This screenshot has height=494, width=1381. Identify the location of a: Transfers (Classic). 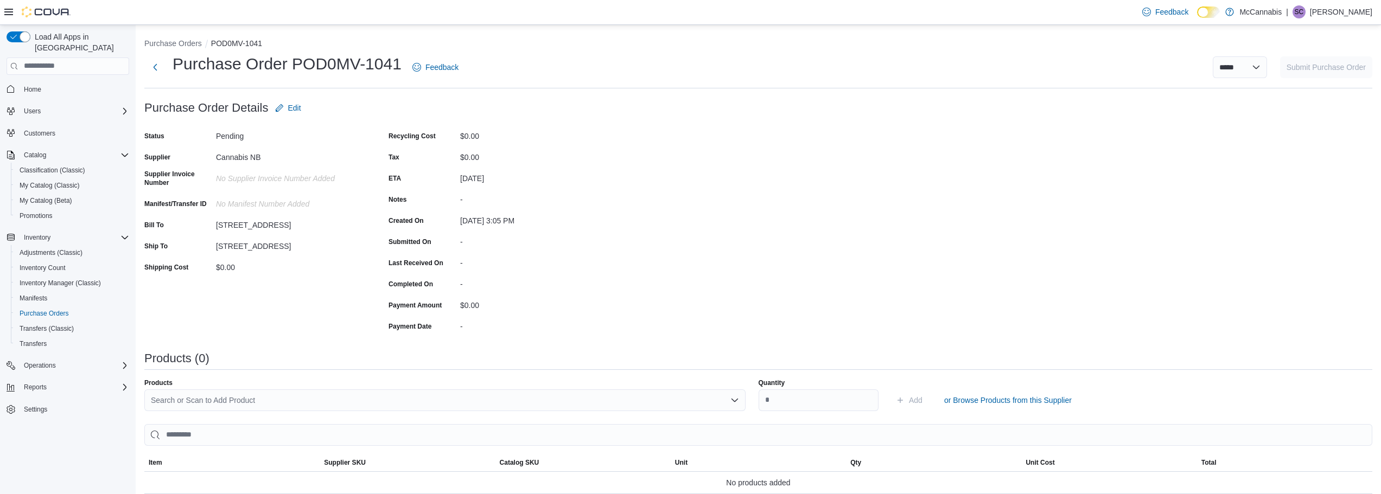
(47, 329).